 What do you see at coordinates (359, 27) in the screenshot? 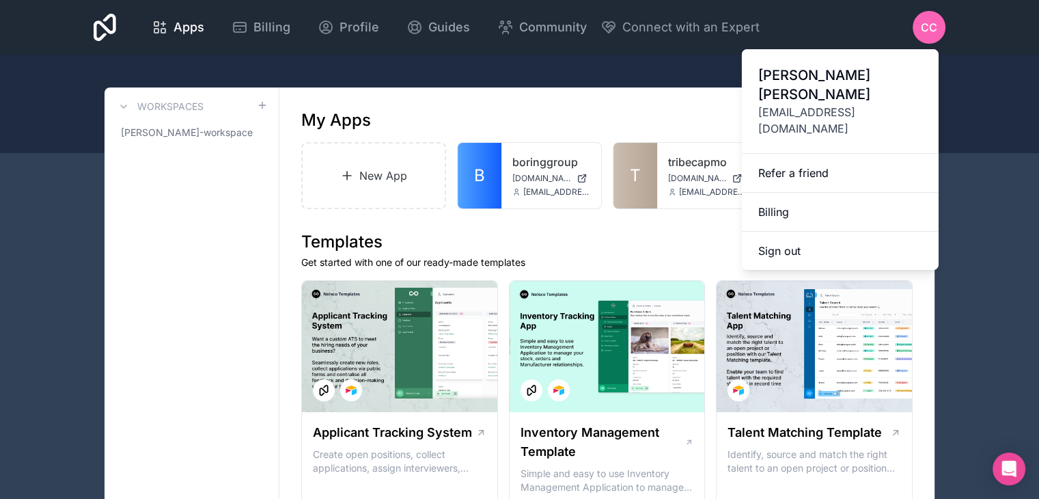
I see `span: Profile` at bounding box center [359, 27].